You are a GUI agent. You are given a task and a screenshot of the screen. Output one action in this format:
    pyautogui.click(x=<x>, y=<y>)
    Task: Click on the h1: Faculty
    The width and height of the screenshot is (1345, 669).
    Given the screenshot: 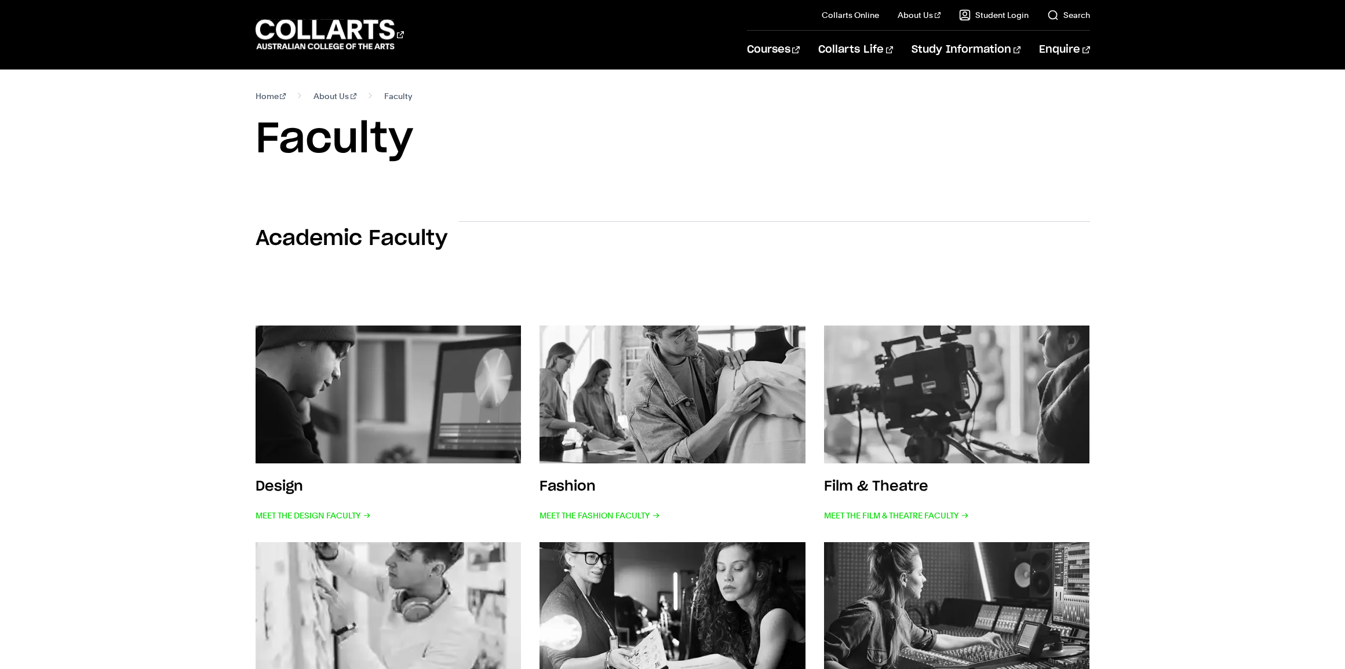 What is the action you would take?
    pyautogui.click(x=673, y=140)
    